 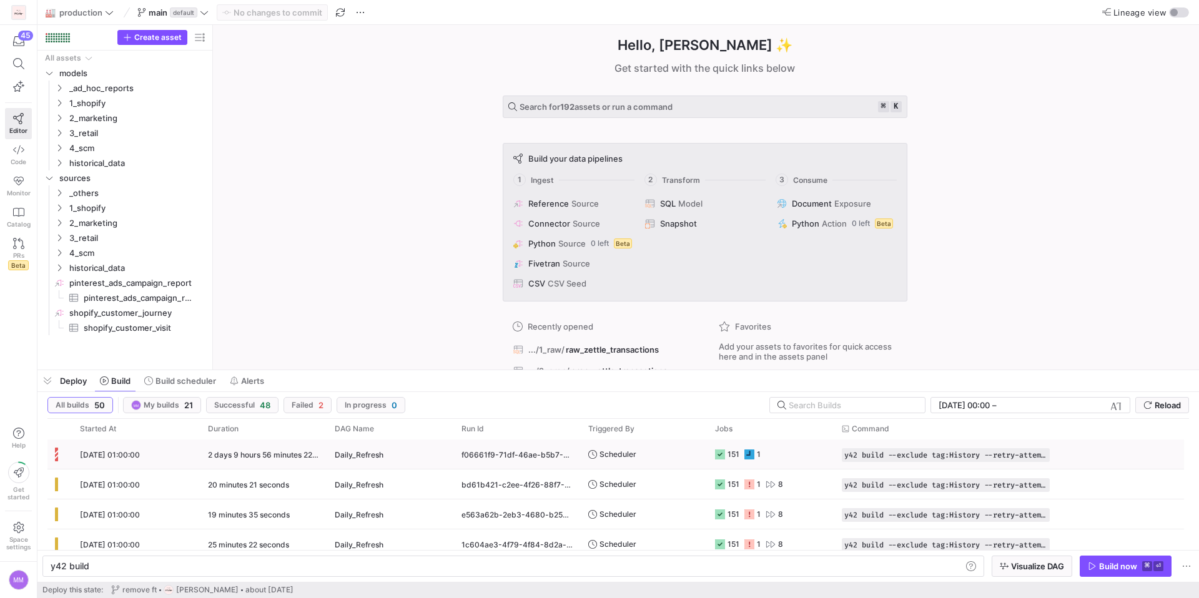 What do you see at coordinates (125, 313) in the screenshot?
I see `a: shopify_customer_journey​​​​​​​​` at bounding box center [125, 313].